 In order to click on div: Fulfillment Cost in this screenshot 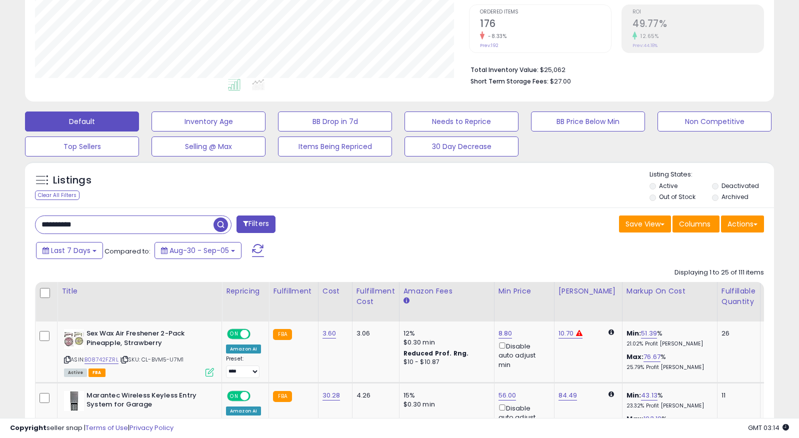, I will do `click(376, 297)`.